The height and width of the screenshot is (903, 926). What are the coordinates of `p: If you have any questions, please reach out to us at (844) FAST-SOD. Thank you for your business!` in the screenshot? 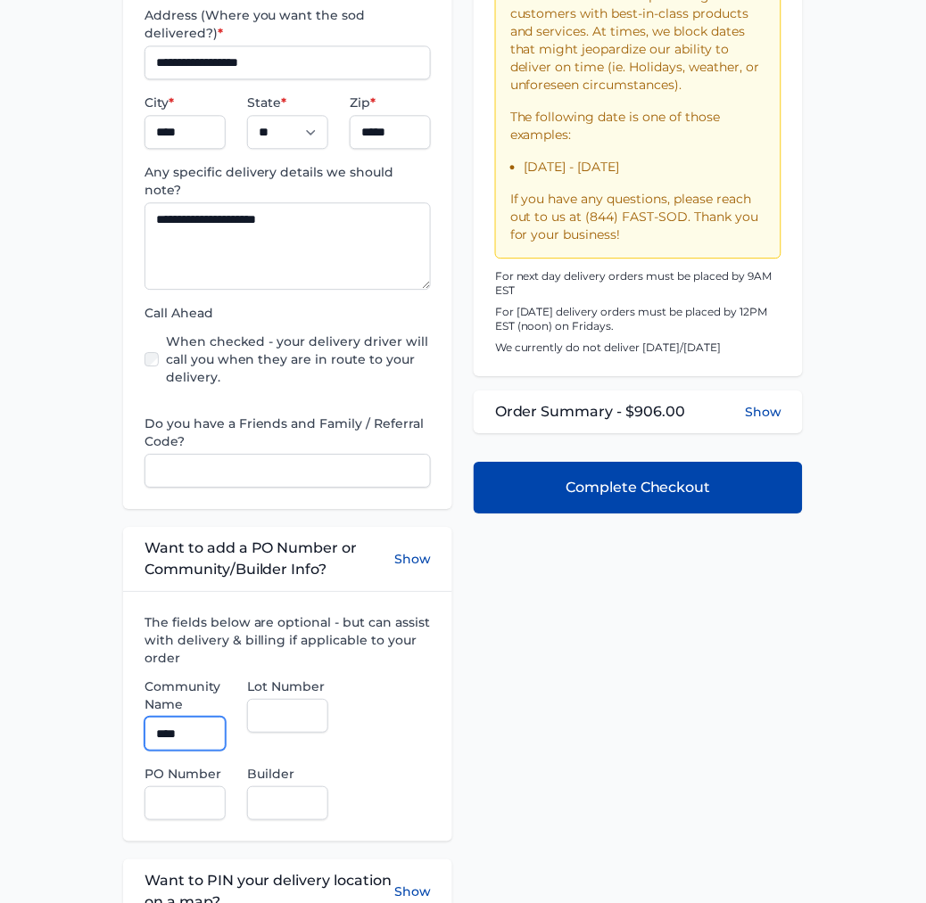 It's located at (638, 217).